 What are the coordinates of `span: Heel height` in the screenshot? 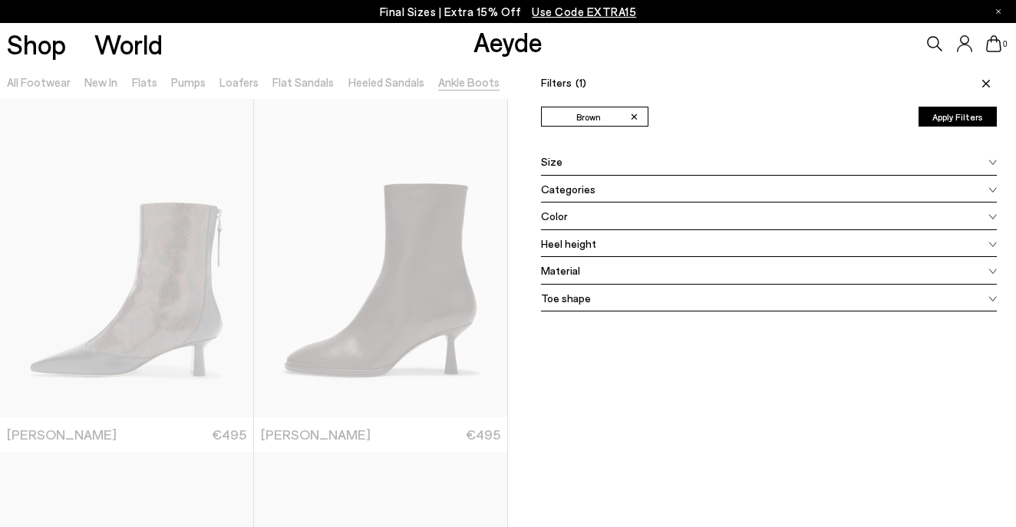 It's located at (568, 243).